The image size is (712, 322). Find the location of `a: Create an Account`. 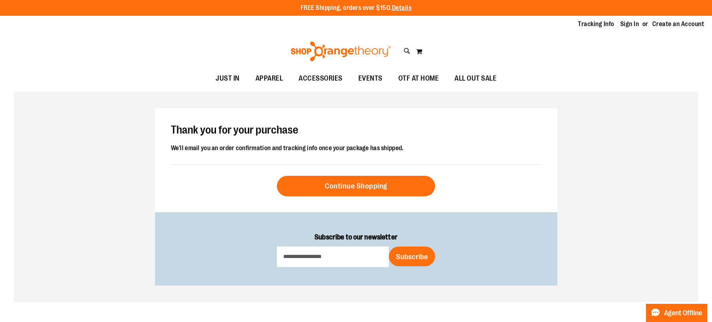

a: Create an Account is located at coordinates (678, 24).